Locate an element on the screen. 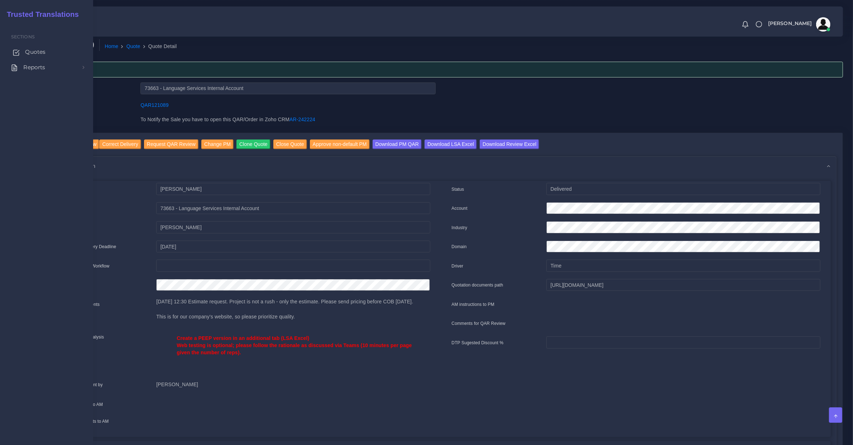 The height and width of the screenshot is (445, 853). a: QAR121089 is located at coordinates (154, 105).